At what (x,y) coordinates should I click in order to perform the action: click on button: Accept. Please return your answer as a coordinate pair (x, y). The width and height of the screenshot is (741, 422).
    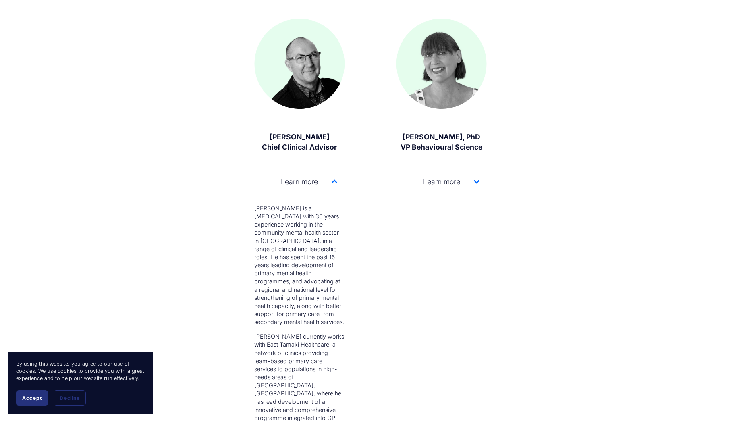
    Looking at the image, I should click on (32, 397).